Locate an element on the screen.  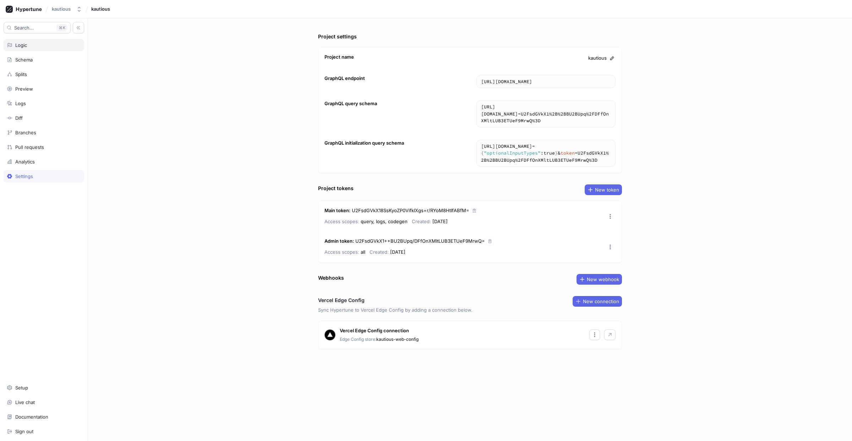
button: New token is located at coordinates (603, 190).